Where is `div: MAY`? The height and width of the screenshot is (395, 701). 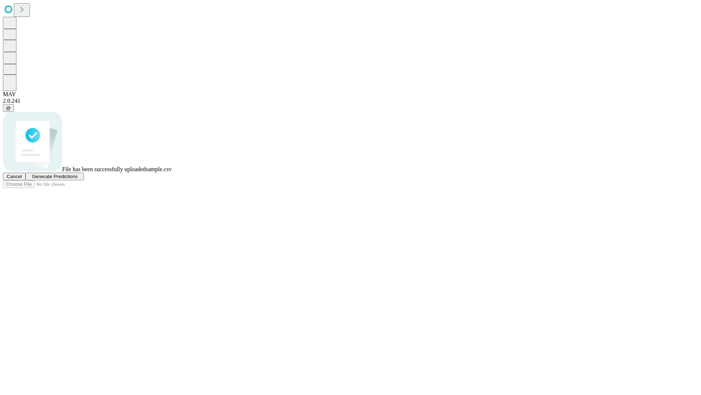 div: MAY is located at coordinates (351, 94).